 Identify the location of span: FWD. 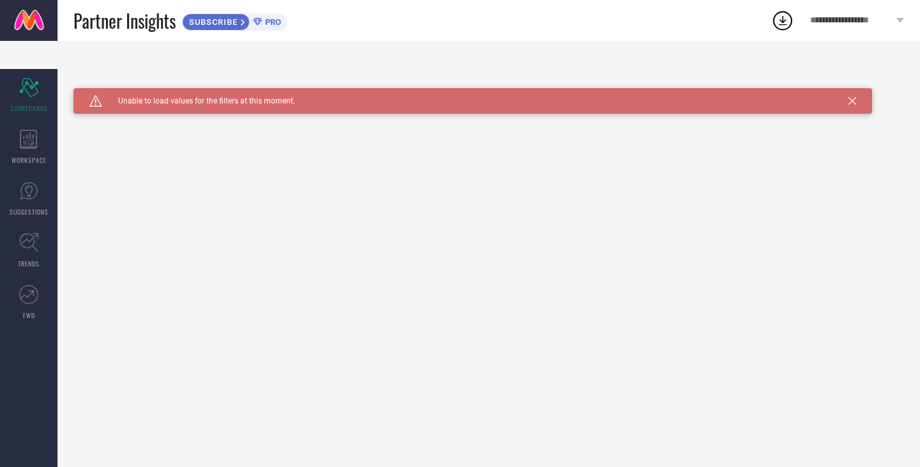
(29, 315).